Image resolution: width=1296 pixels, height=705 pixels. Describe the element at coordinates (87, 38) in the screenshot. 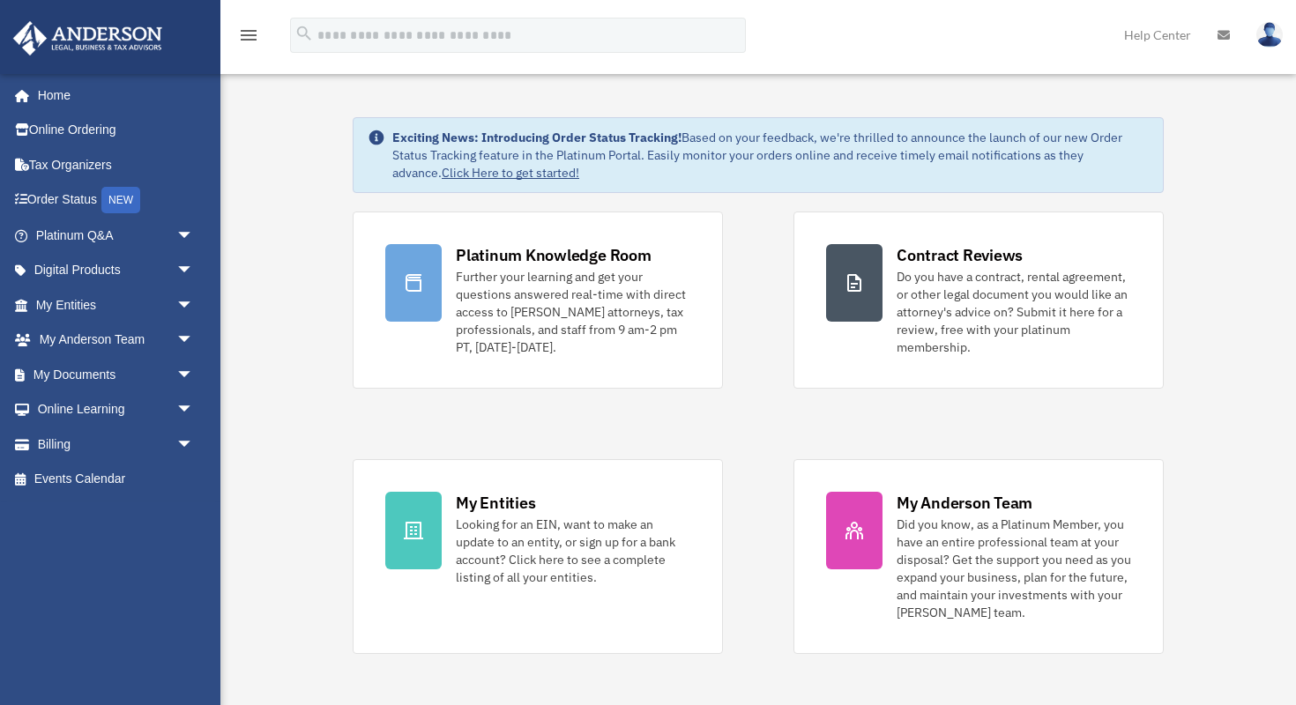

I see `img: Anderson Advisors Platinum Portal` at that location.